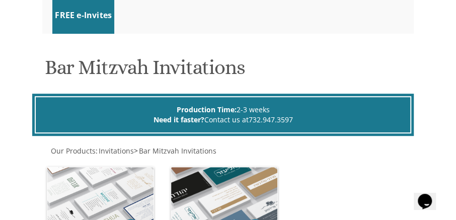 This screenshot has width=456, height=220. Describe the element at coordinates (207, 109) in the screenshot. I see `span: Production Time:` at that location.